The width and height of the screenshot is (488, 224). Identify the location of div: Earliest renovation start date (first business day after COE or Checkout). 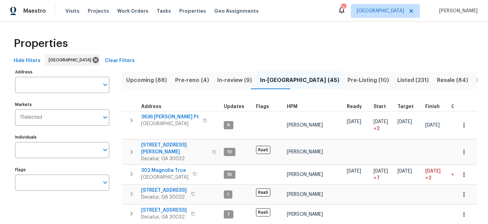
(358, 107).